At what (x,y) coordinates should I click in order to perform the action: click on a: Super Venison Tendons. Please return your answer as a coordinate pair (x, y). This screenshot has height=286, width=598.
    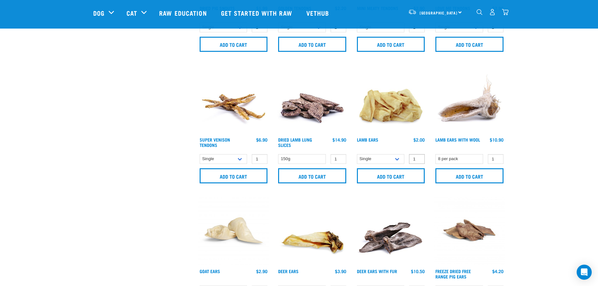
    Looking at the image, I should click on (215, 142).